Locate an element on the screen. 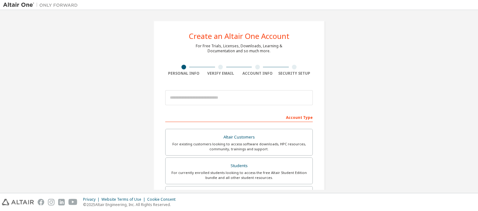 Image resolution: width=478 pixels, height=211 pixels. div: Altair Customers is located at coordinates (239, 137).